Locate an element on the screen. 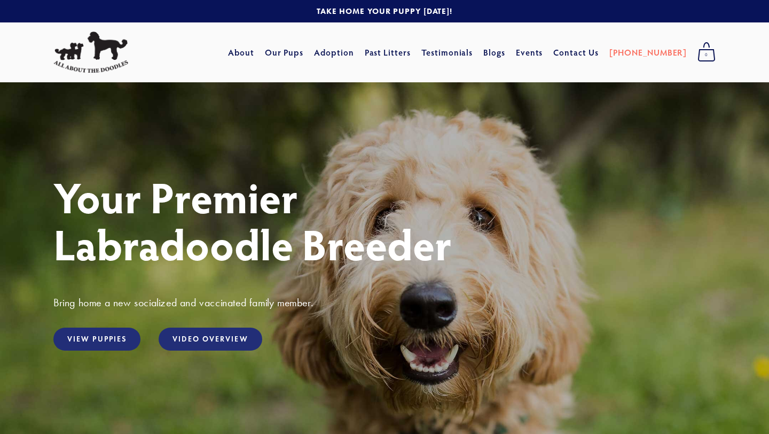 The image size is (769, 434). h1: Your Premier Labradoodle Breeder is located at coordinates (385, 220).